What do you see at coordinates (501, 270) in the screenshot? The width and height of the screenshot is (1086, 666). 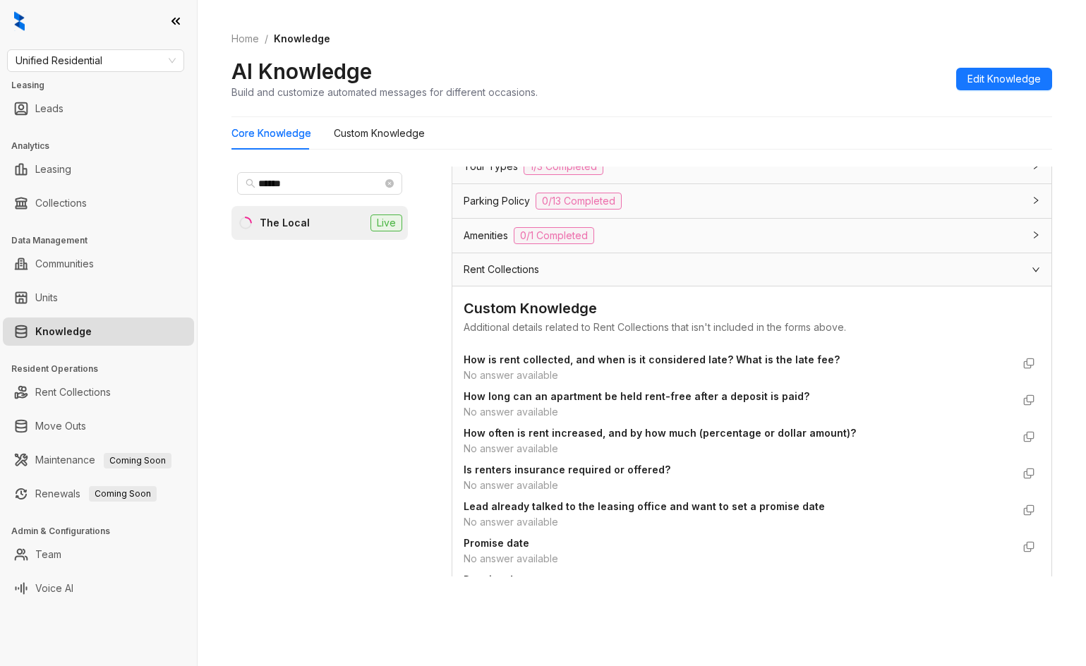 I see `span: Rent Collections` at bounding box center [501, 270].